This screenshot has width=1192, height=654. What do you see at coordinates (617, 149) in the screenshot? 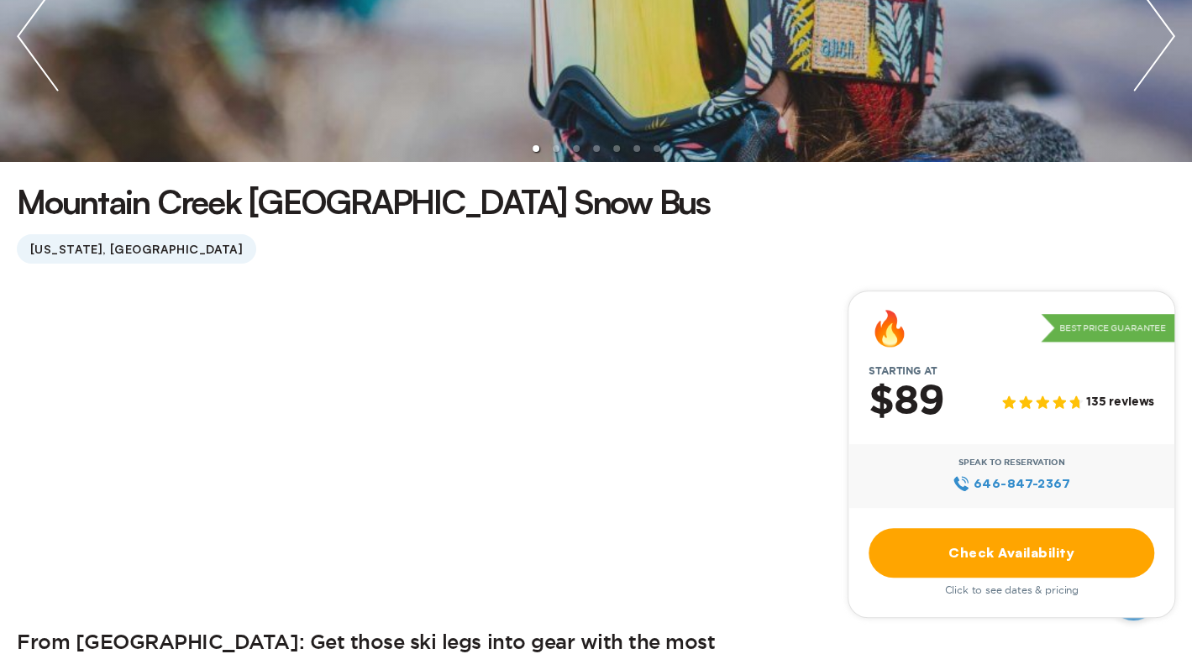
I see `li: slide item 5` at bounding box center [617, 149].